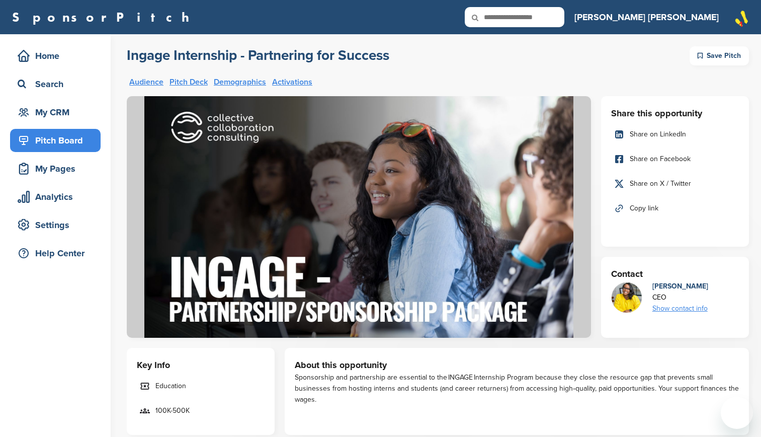 This screenshot has width=761, height=437. I want to click on a: Search, so click(55, 84).